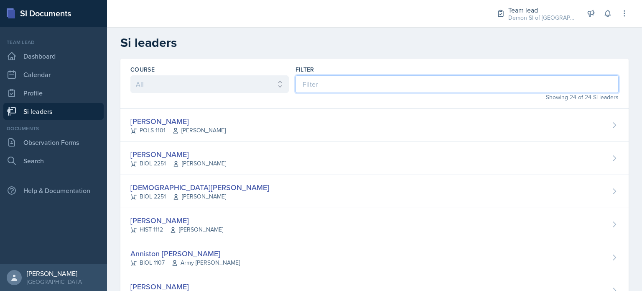 This screenshot has height=291, width=642. Describe the element at coordinates (54, 93) in the screenshot. I see `a: Profile` at that location.